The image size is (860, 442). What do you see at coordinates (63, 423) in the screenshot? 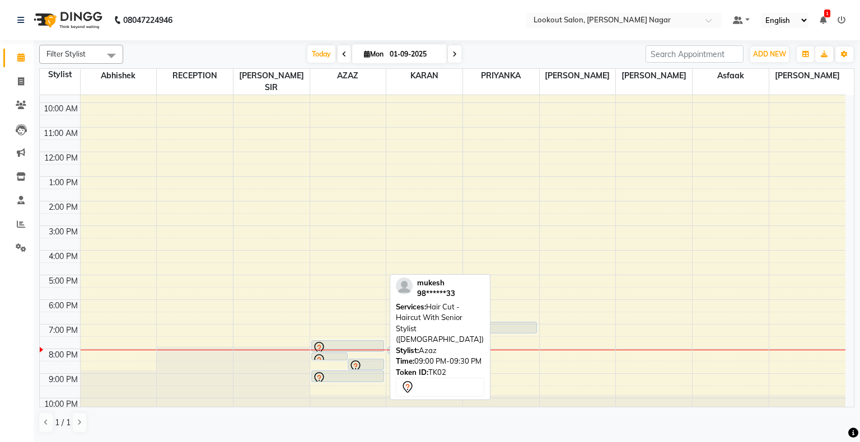
I see `span: 1 / 1` at bounding box center [63, 423].